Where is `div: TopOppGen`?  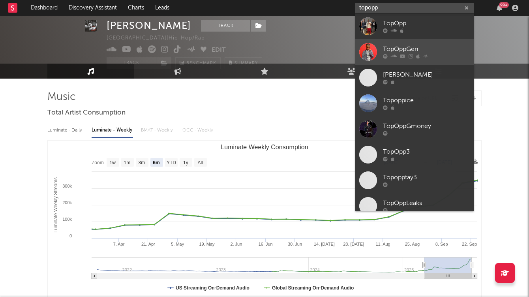
div: TopOppGen is located at coordinates (426, 49).